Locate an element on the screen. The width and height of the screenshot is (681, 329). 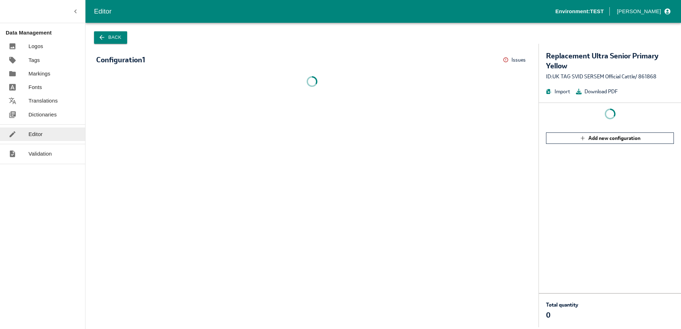
button: Issues is located at coordinates (516, 60).